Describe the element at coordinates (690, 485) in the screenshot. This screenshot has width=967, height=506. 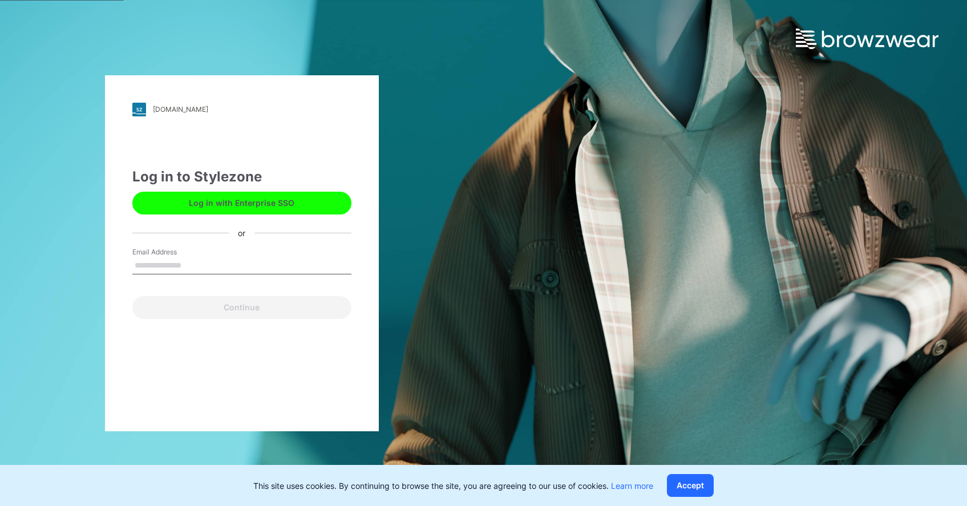
I see `button: Accept` at that location.